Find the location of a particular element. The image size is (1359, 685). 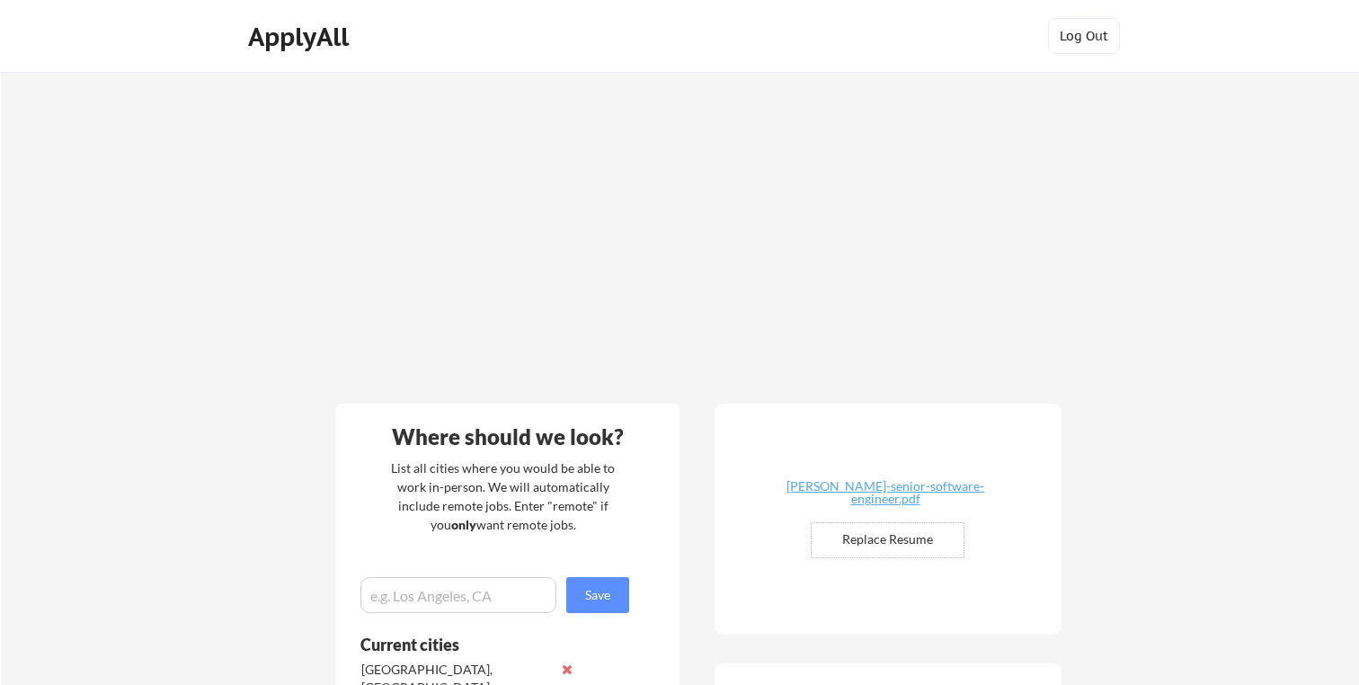

button: Log Out is located at coordinates (1084, 36).